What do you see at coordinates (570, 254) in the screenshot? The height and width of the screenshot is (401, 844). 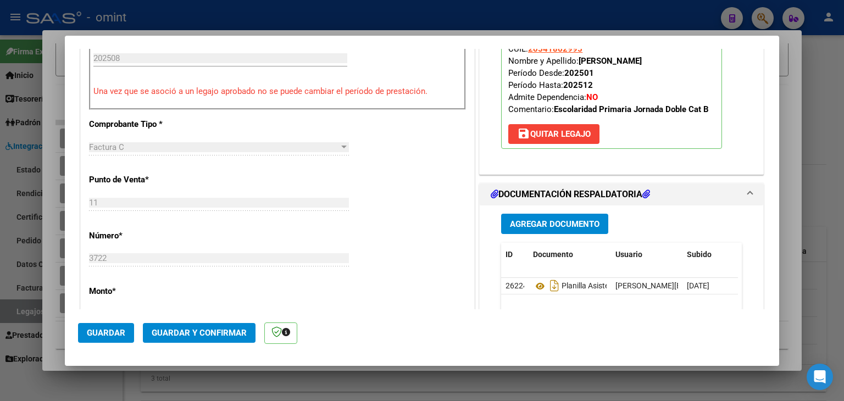 I see `datatable-header-cell: Documento` at bounding box center [570, 254].